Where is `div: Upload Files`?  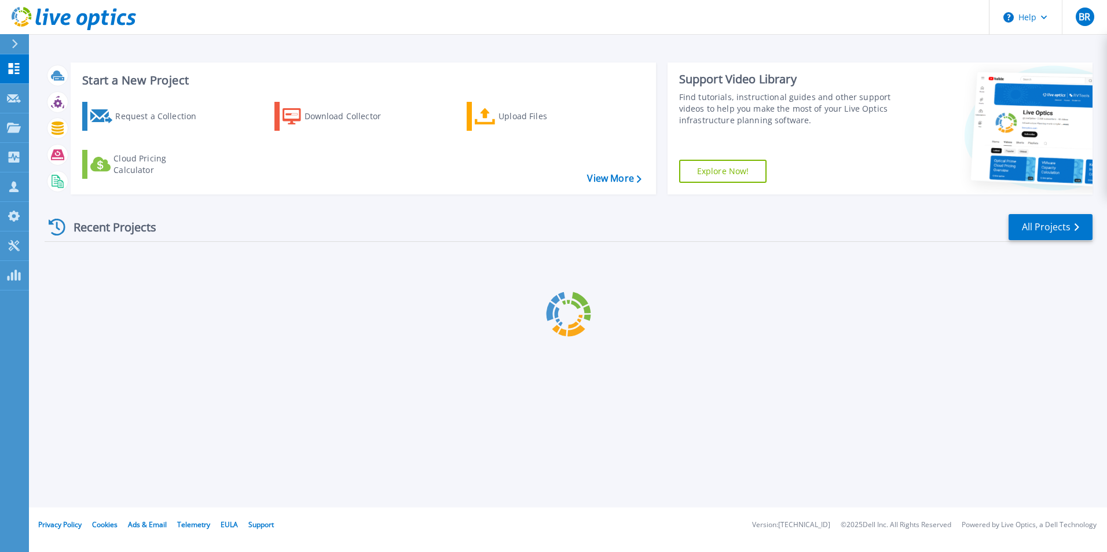
div: Upload Files is located at coordinates (545, 116).